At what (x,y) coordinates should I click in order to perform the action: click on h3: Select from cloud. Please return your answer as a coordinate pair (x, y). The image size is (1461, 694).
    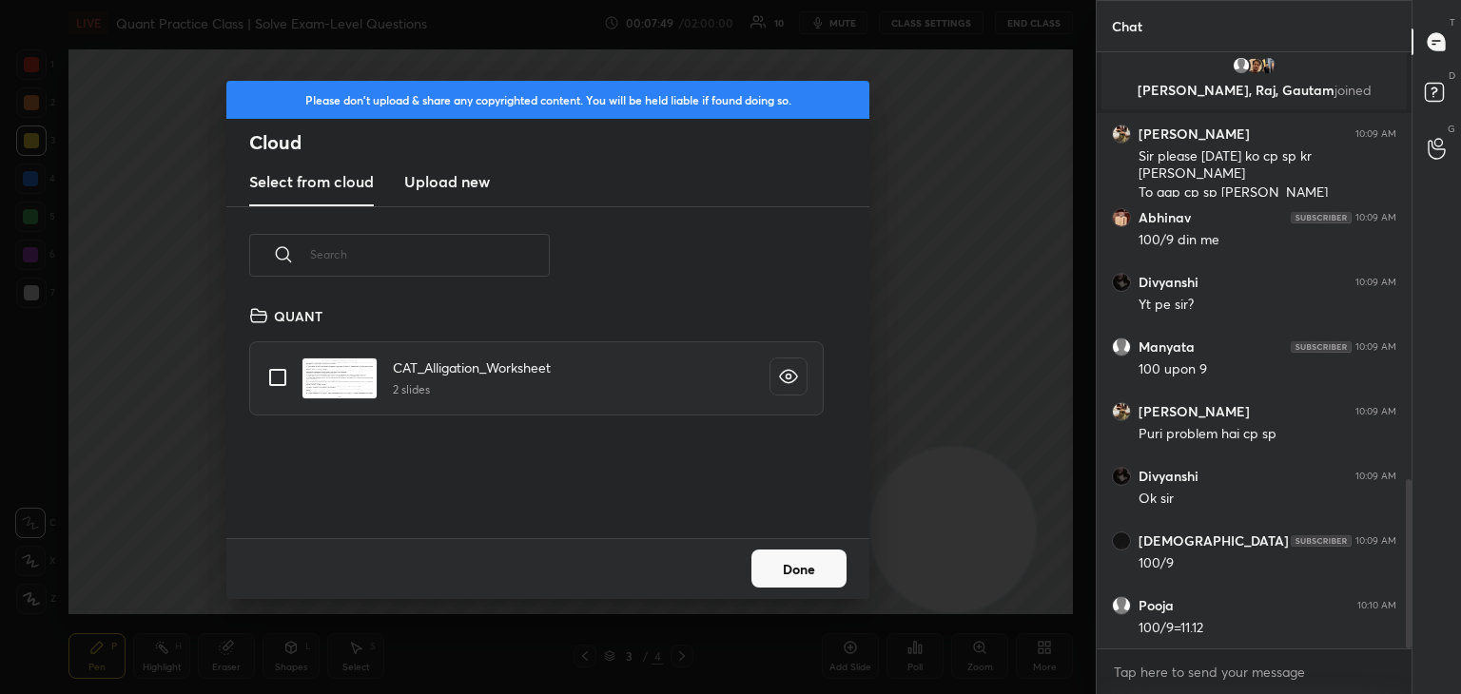
    Looking at the image, I should click on (311, 182).